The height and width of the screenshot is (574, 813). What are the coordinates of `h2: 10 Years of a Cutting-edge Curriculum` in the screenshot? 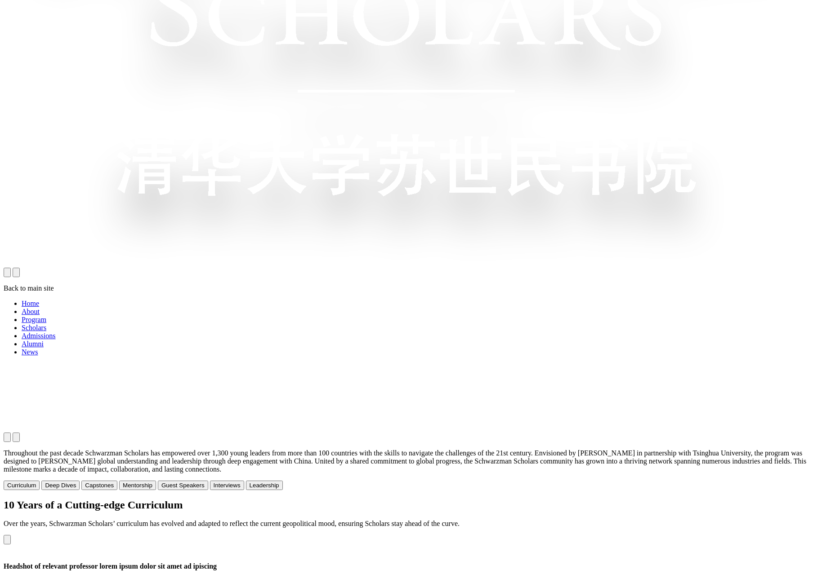 It's located at (406, 505).